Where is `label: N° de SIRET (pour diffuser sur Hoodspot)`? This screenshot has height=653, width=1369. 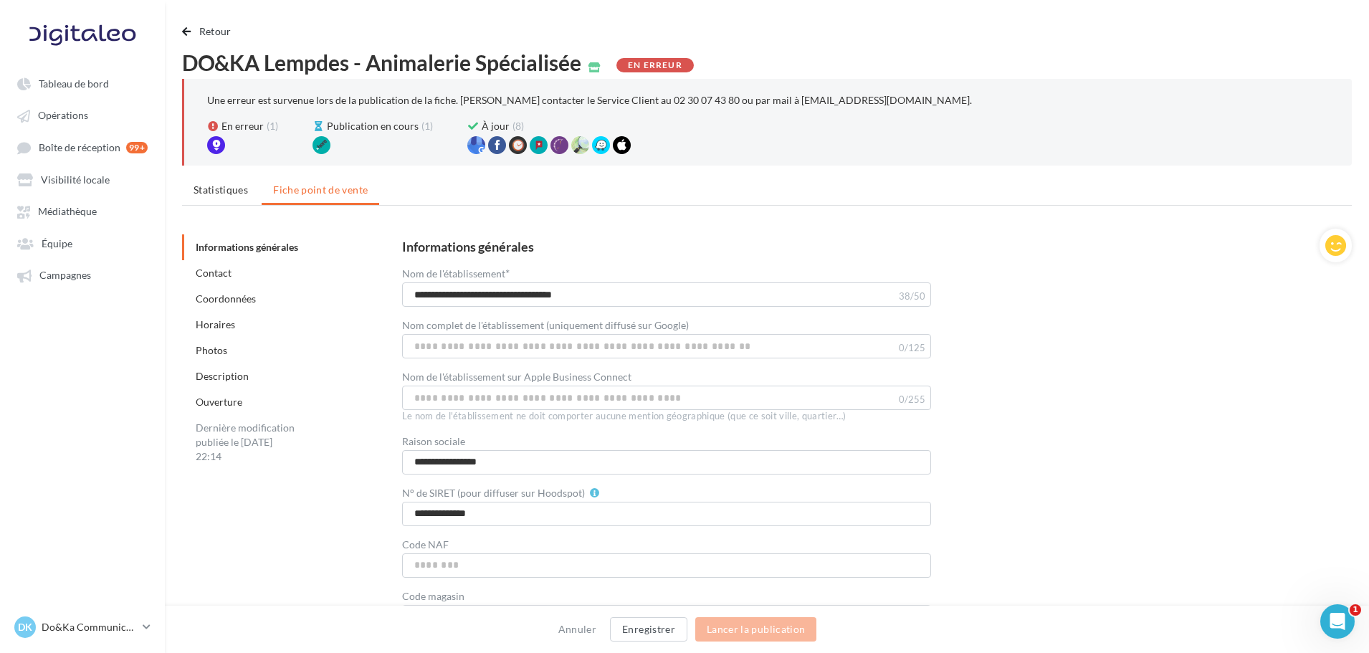 label: N° de SIRET (pour diffuser sur Hoodspot) is located at coordinates (493, 493).